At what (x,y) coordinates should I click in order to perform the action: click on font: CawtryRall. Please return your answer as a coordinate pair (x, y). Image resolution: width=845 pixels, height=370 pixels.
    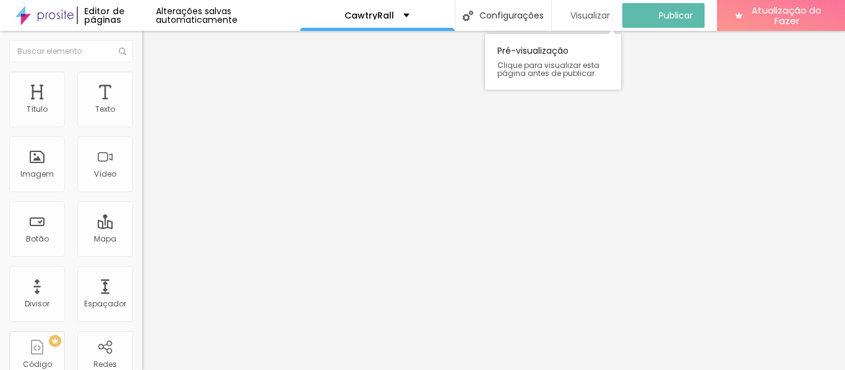
    Looking at the image, I should click on (369, 15).